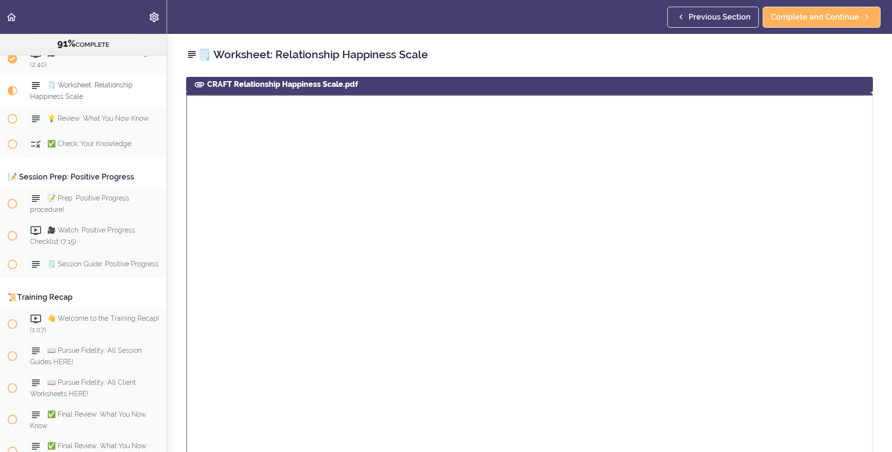  What do you see at coordinates (81, 90) in the screenshot?
I see `span: 🗒️ Worksheet: Relationship Happiness Scale` at bounding box center [81, 90].